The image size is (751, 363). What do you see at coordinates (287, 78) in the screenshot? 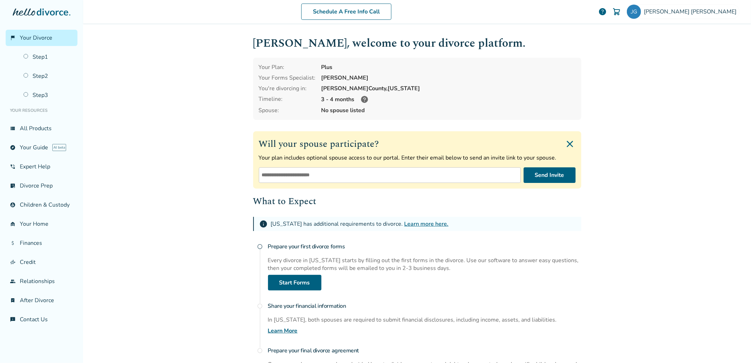
I see `div: Your Forms Specialist:` at bounding box center [287, 78].